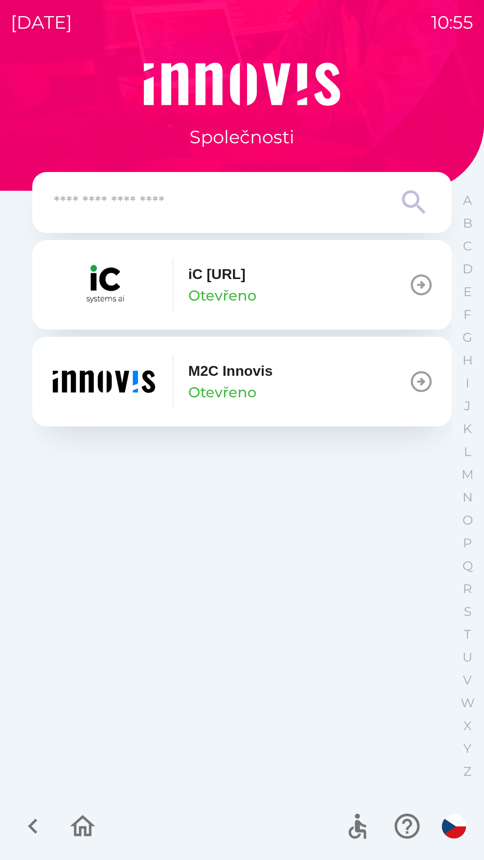  What do you see at coordinates (467, 726) in the screenshot?
I see `p: X` at bounding box center [467, 726].